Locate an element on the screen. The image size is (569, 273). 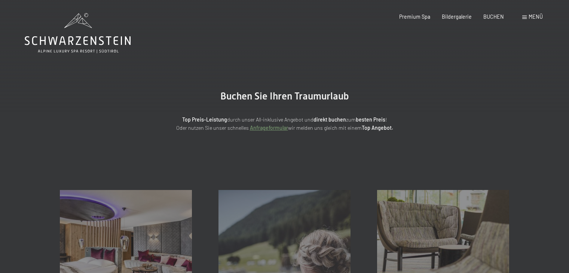
span: Menü is located at coordinates (535, 16).